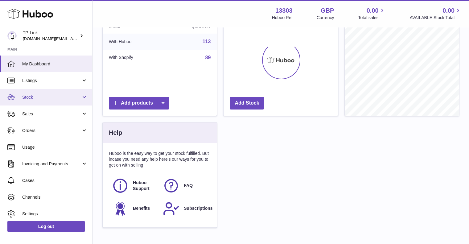 This screenshot has width=469, height=244. Describe the element at coordinates (134, 42) in the screenshot. I see `td: With Huboo` at that location.